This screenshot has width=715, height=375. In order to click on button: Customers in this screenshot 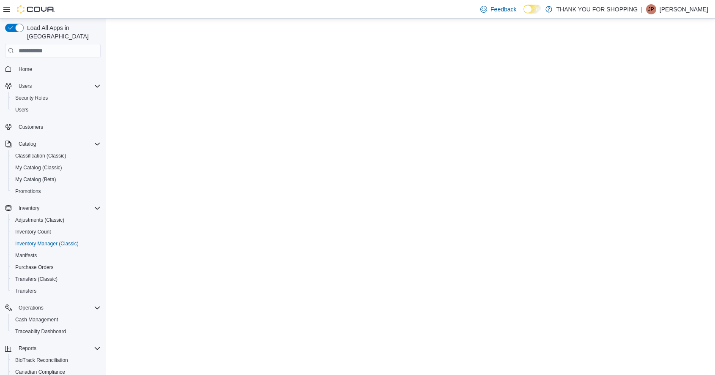, I will do `click(53, 127)`.